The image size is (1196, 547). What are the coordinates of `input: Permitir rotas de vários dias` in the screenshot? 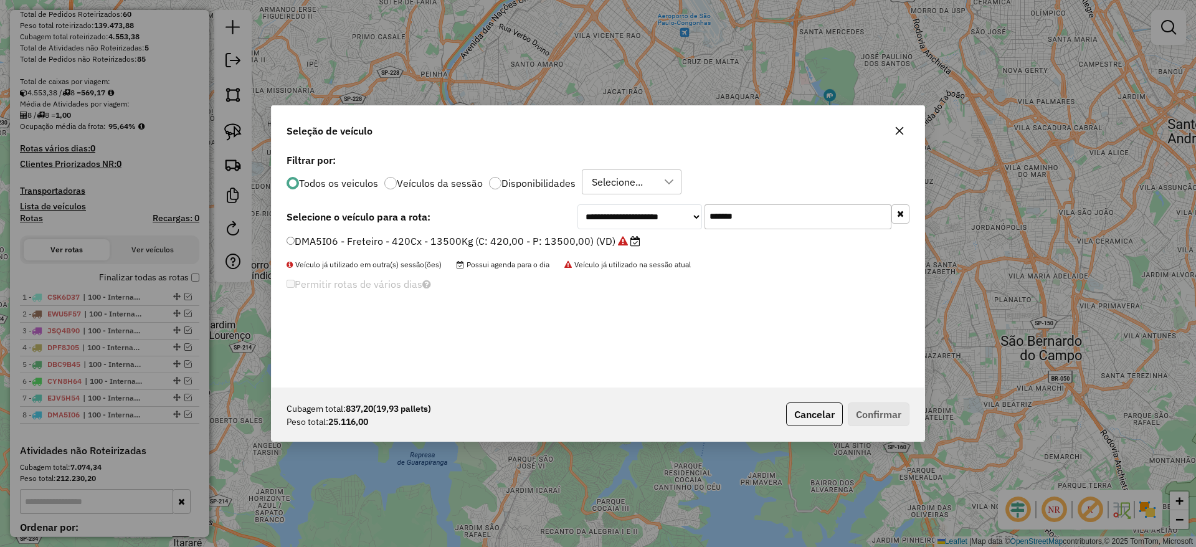 It's located at (290, 283).